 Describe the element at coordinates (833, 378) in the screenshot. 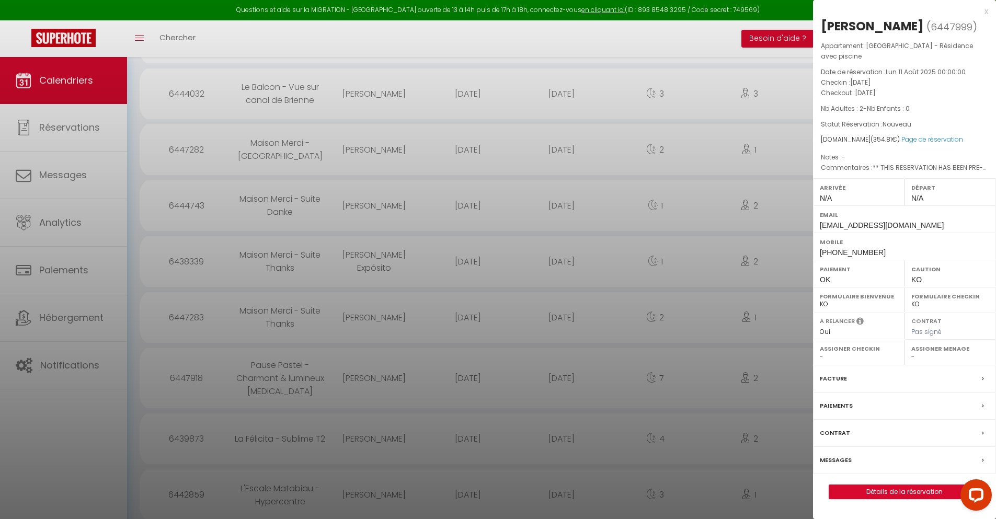

I see `label: Facture` at that location.